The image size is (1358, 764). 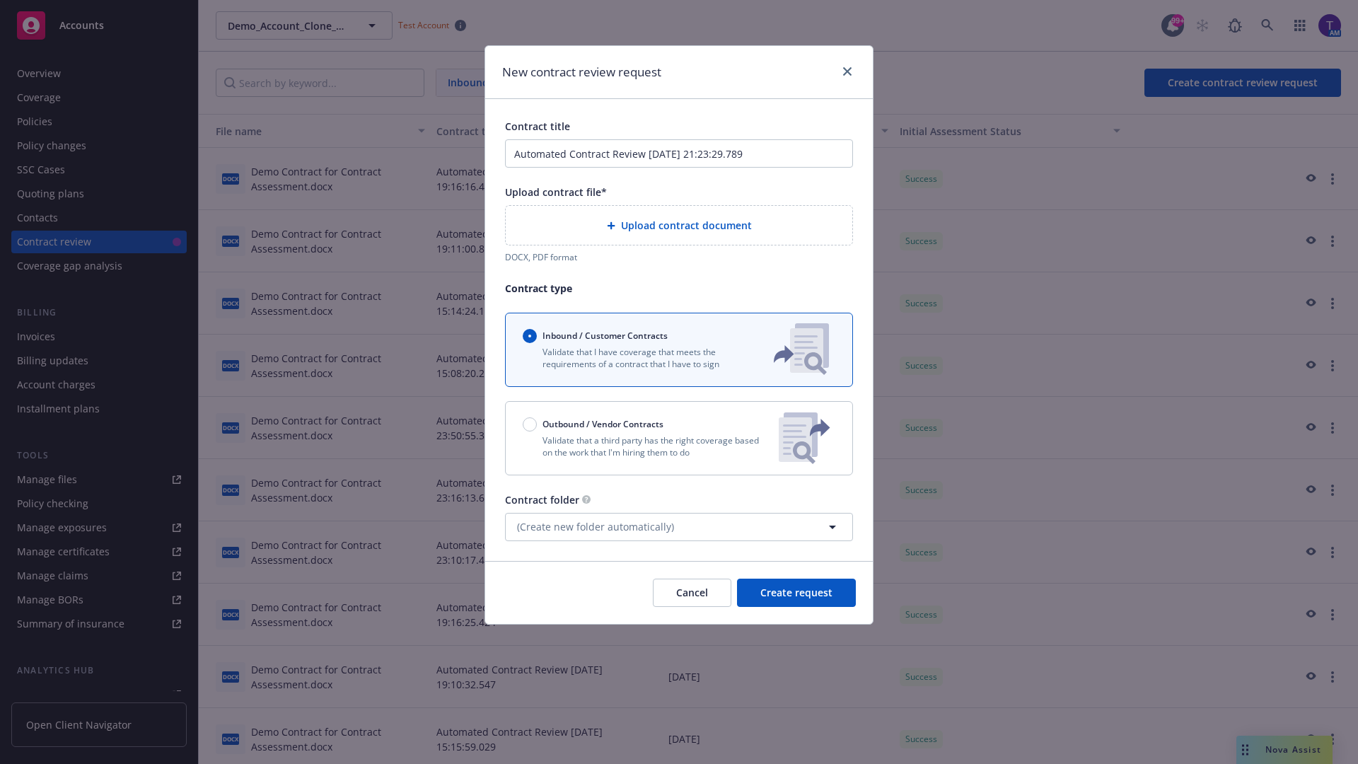 What do you see at coordinates (679, 153) in the screenshot?
I see `input: Enter a title for this contract` at bounding box center [679, 153].